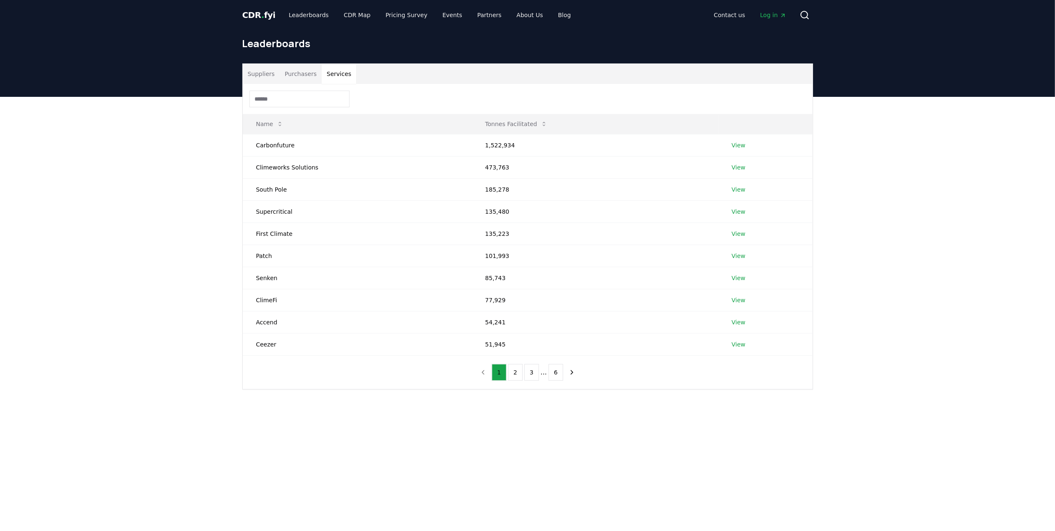 The height and width of the screenshot is (531, 1055). What do you see at coordinates (339, 74) in the screenshot?
I see `button: Services` at bounding box center [339, 74].